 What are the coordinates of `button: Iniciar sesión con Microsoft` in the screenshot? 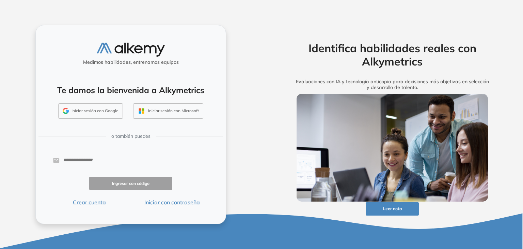 It's located at (168, 111).